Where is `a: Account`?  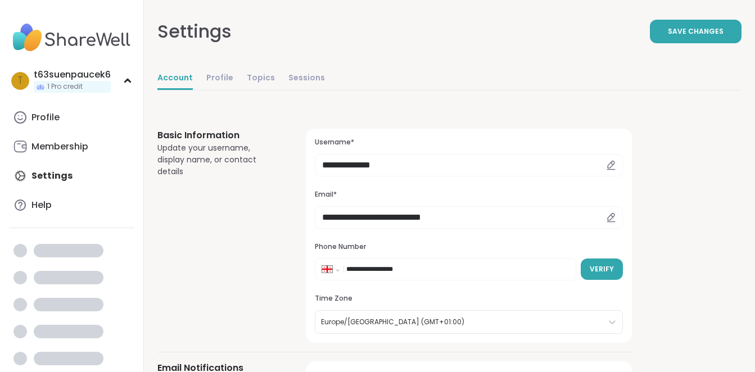 a: Account is located at coordinates (175, 79).